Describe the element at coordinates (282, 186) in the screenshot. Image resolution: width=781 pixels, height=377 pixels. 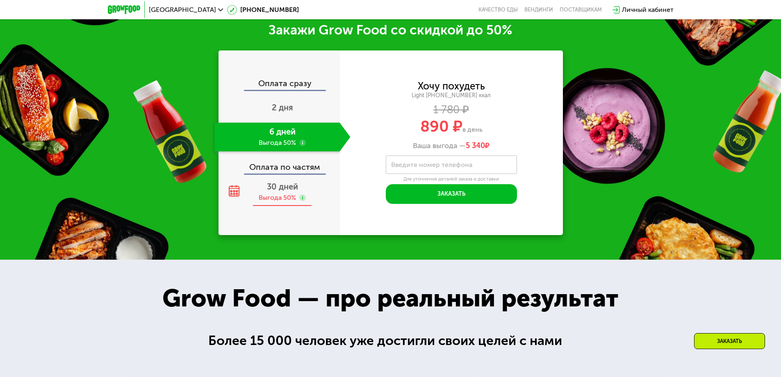
I see `span: 30 дней` at that location.